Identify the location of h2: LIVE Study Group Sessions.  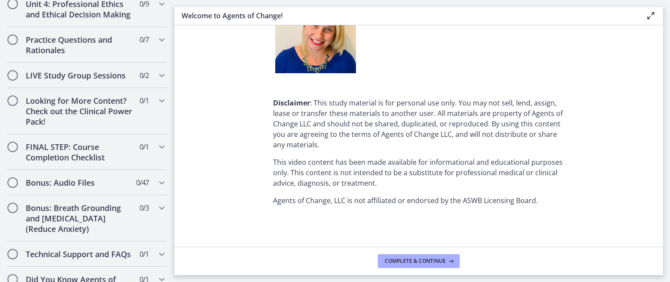
(79, 75).